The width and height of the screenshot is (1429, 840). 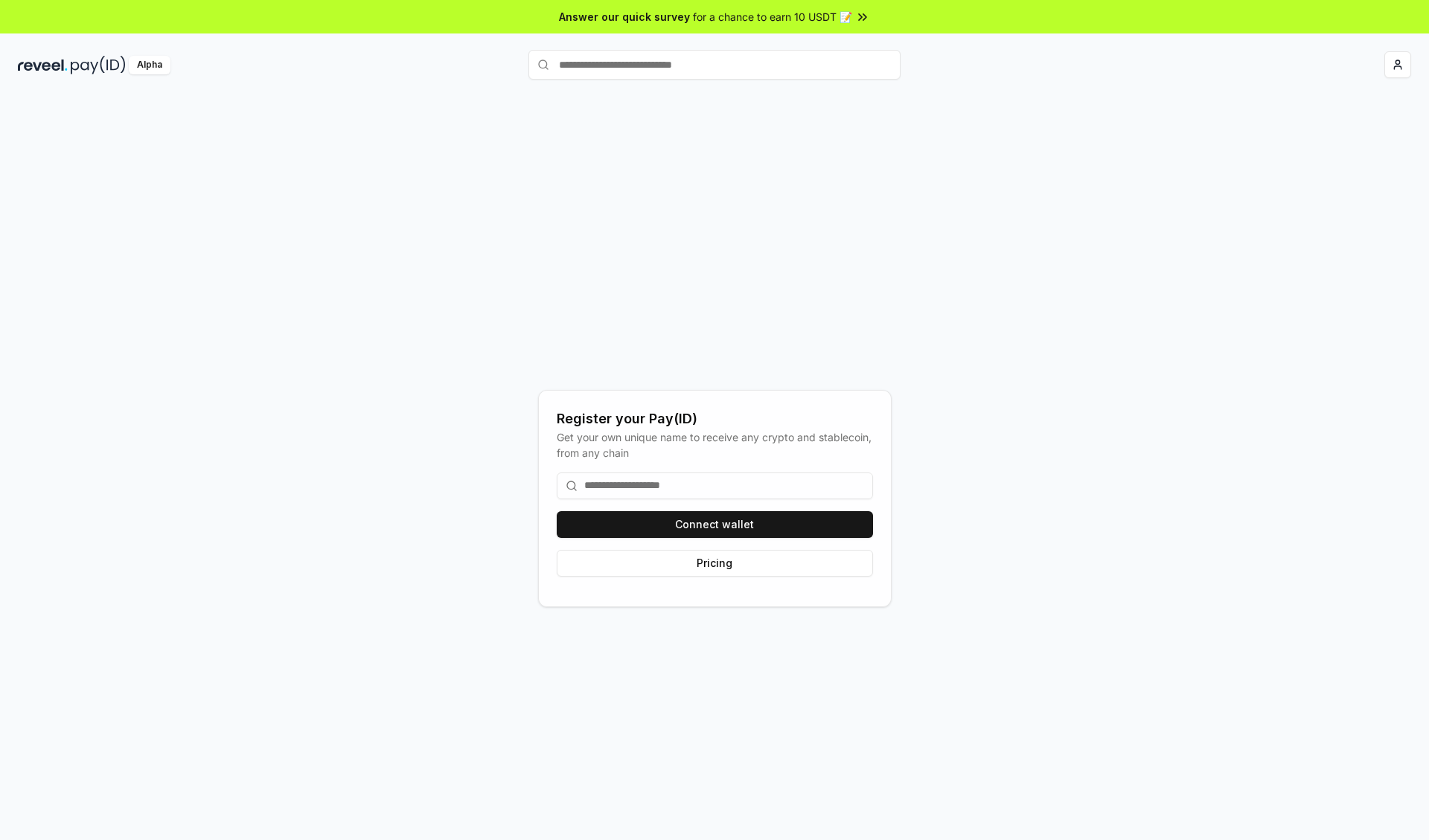 I want to click on div: Get your own unique name to receive any crypto and stablecoin, from any chain, so click(x=714, y=445).